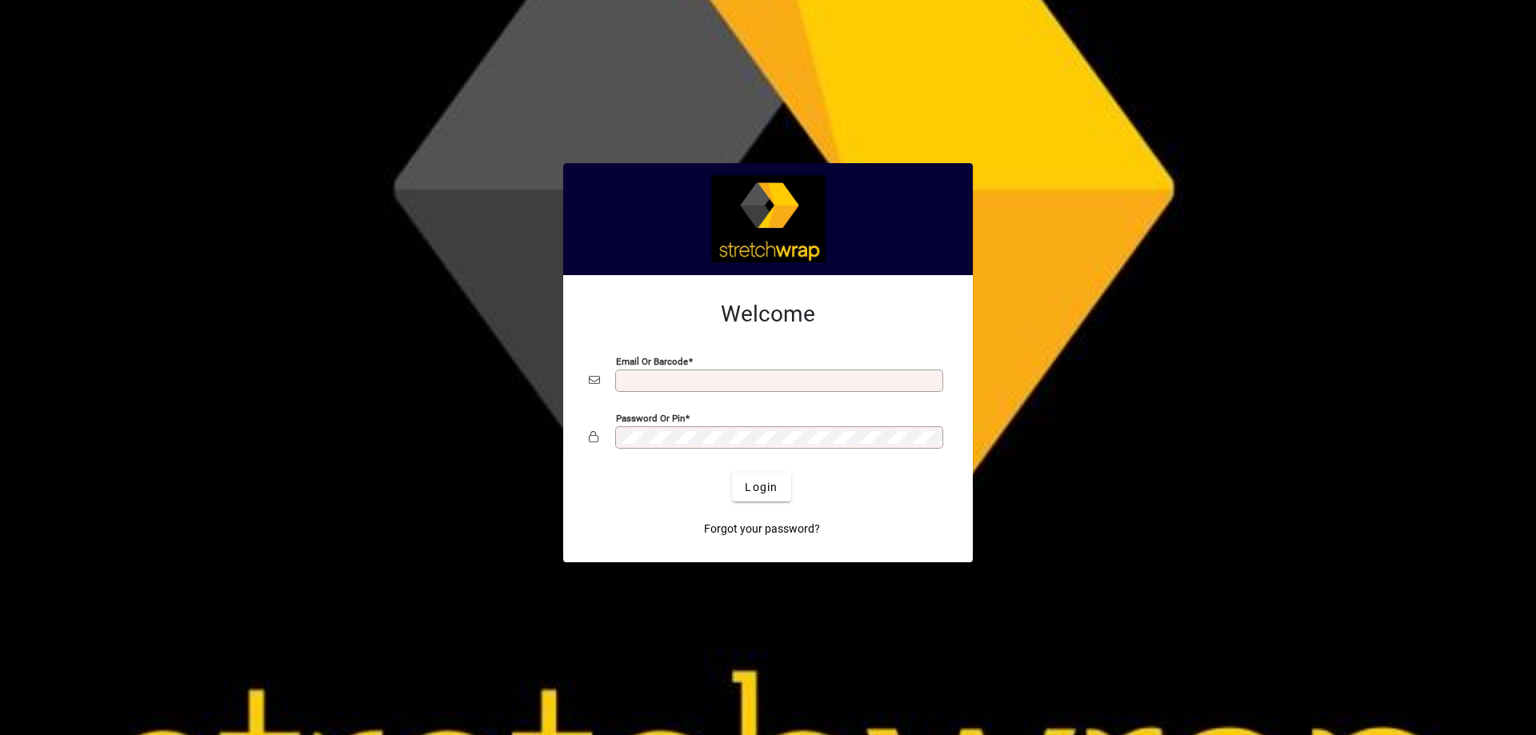 The height and width of the screenshot is (735, 1536). What do you see at coordinates (761, 487) in the screenshot?
I see `button: Login` at bounding box center [761, 487].